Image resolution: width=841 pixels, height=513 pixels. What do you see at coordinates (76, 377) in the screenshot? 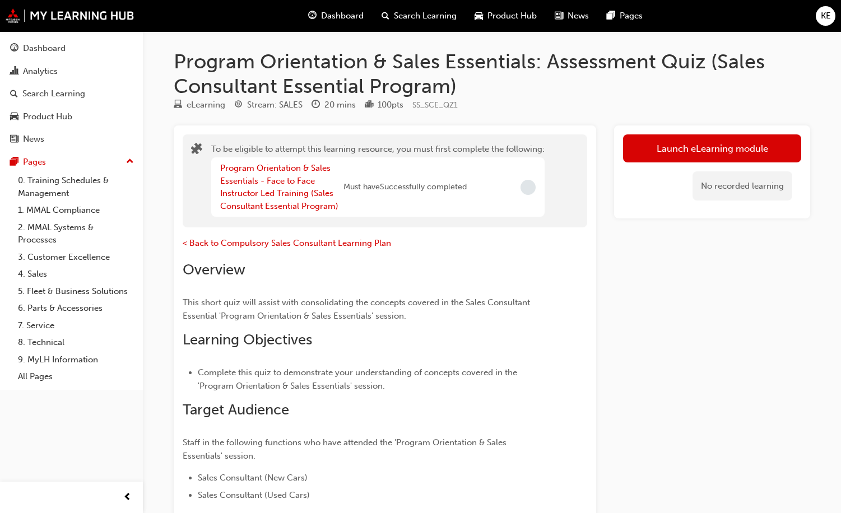
I see `a: All Pages` at bounding box center [76, 377].